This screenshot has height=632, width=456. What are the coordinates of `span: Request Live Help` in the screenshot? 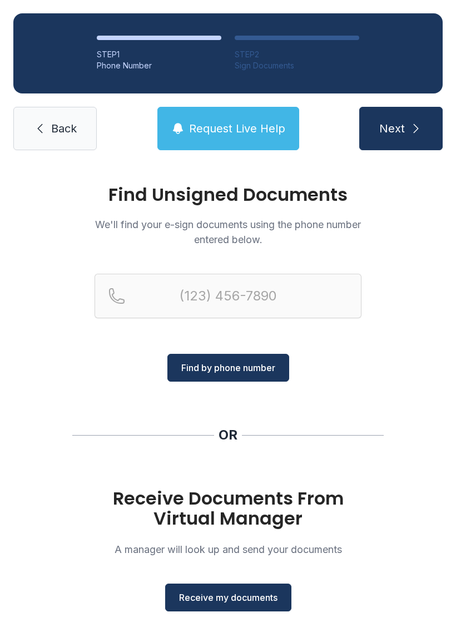 It's located at (237, 129).